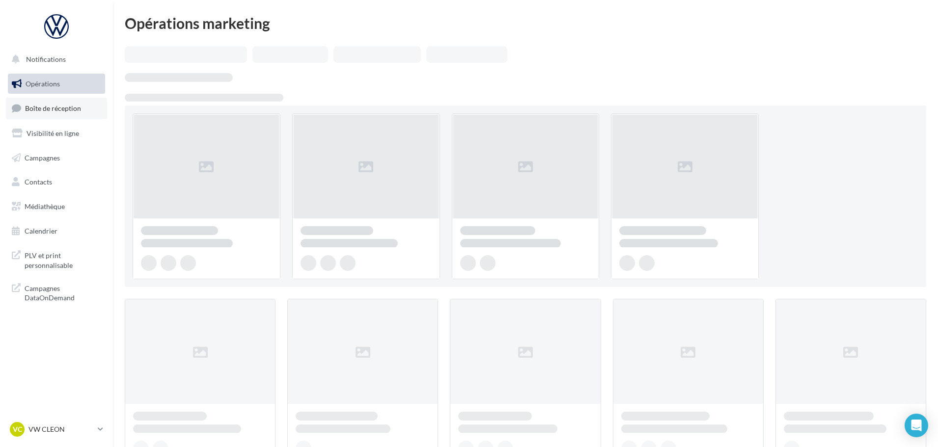  I want to click on span: Contacts, so click(38, 182).